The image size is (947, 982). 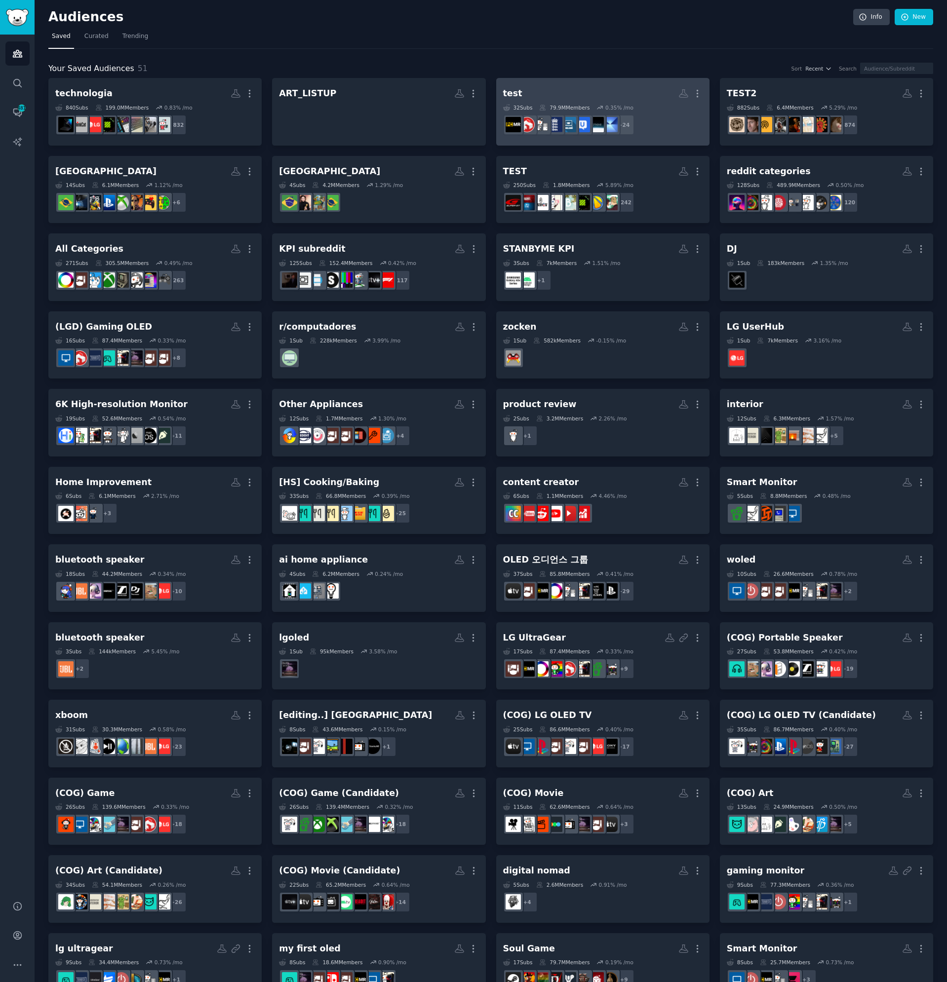 What do you see at coordinates (780, 263) in the screenshot?
I see `div: 183k Members` at bounding box center [780, 263].